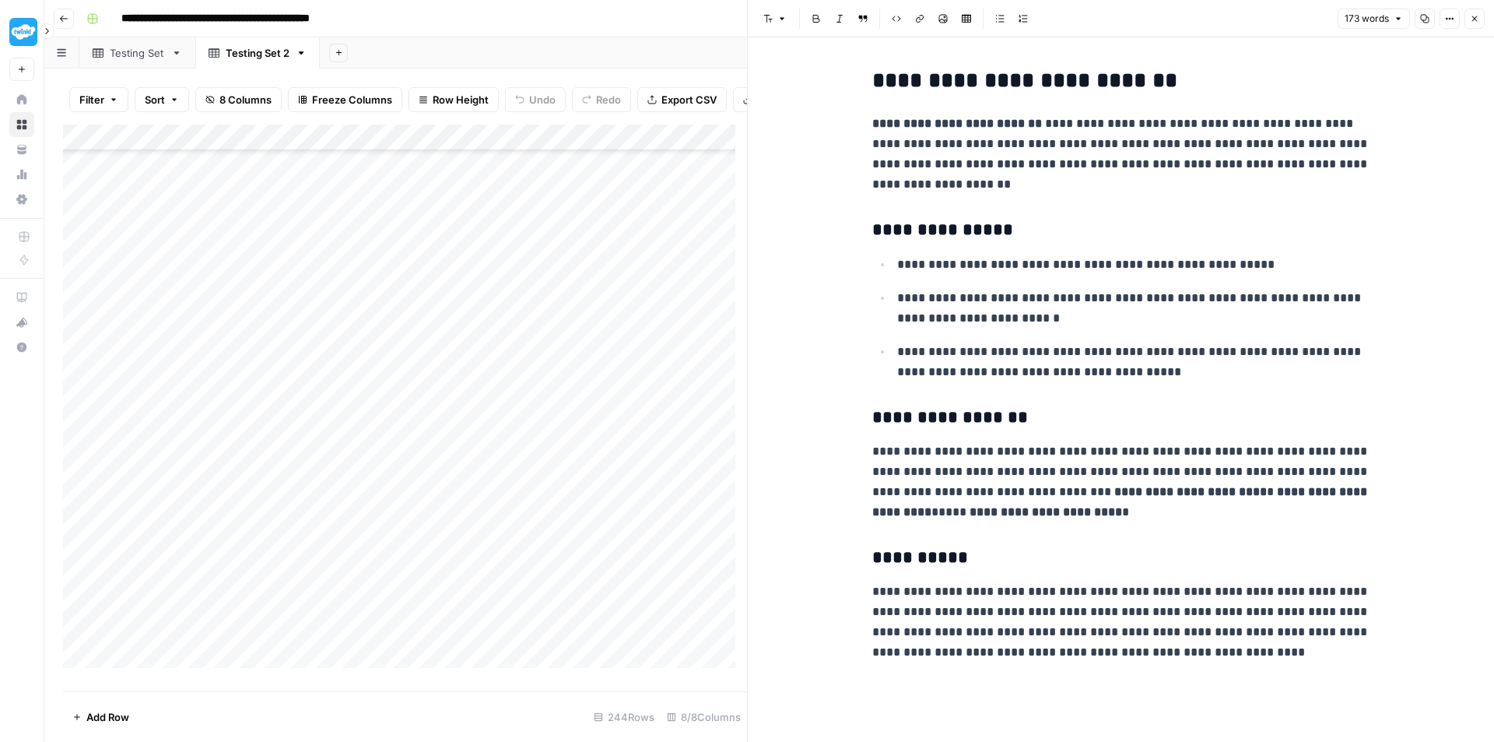  Describe the element at coordinates (22, 322) in the screenshot. I see `button: What's new?` at that location.